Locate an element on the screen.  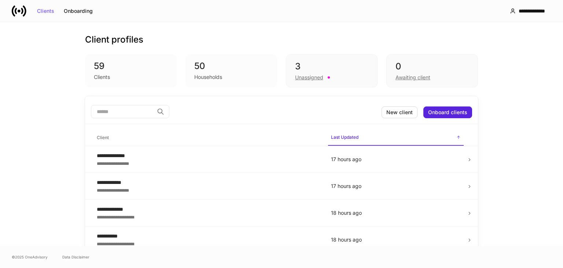
div: 3 is located at coordinates (332, 66).